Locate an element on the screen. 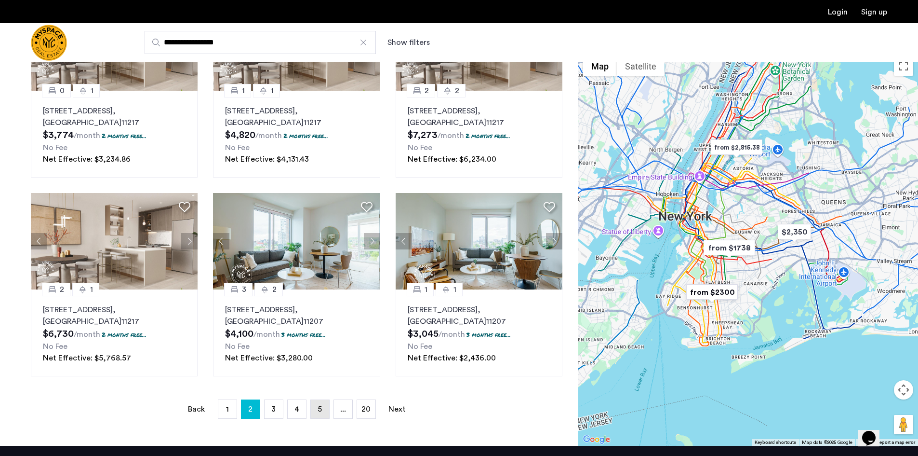 This screenshot has width=918, height=456. button: Toggle fullscreen view is located at coordinates (904, 66).